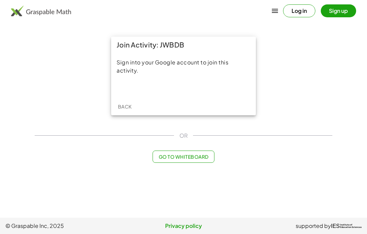 Image resolution: width=367 pixels, height=234 pixels. I want to click on button: Log in, so click(299, 11).